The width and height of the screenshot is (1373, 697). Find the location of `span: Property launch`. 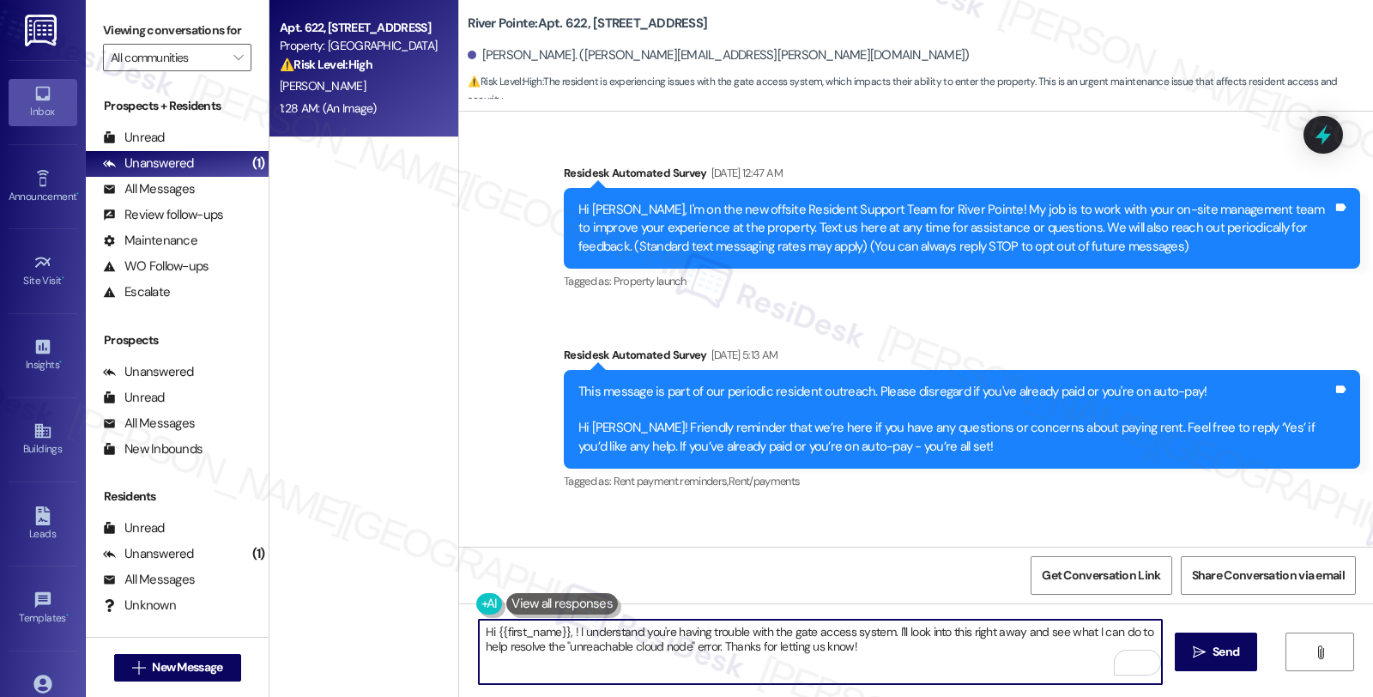

span: Property launch is located at coordinates (650, 281).